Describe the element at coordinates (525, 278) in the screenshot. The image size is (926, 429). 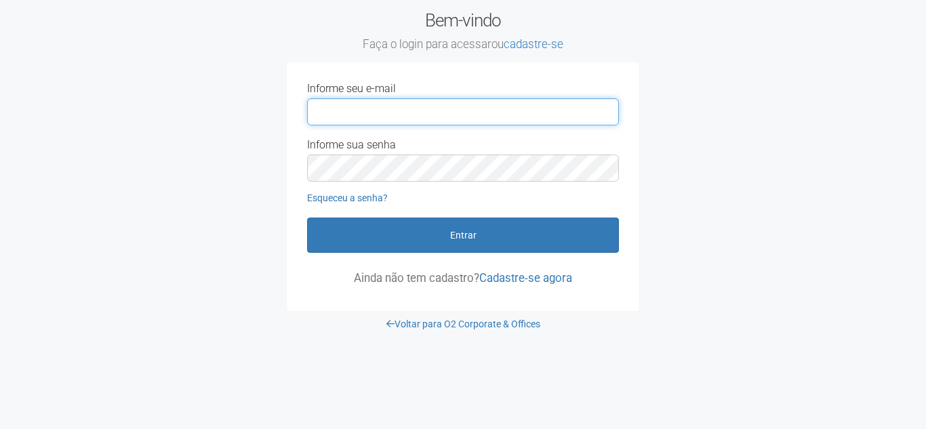
I see `a: Cadastre-se agora` at that location.